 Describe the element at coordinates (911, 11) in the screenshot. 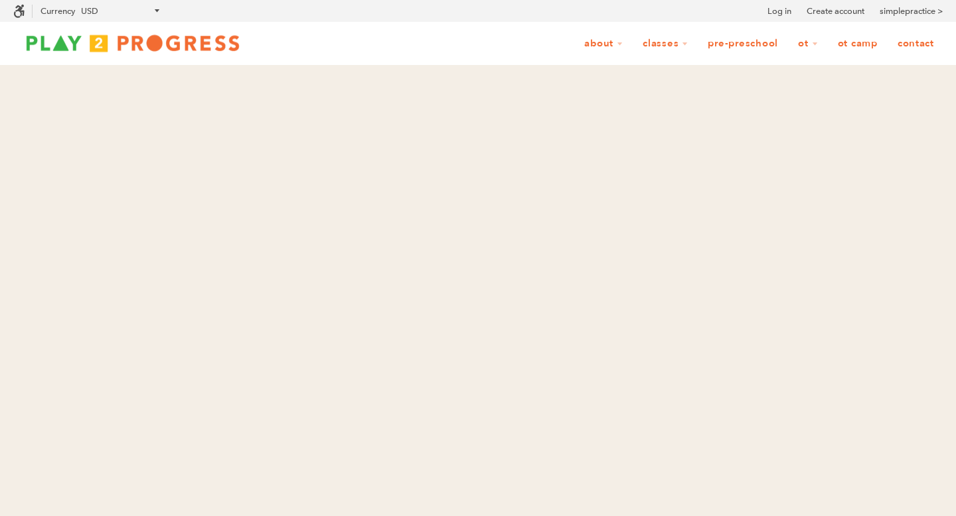

I see `a: simplepractice >` at that location.